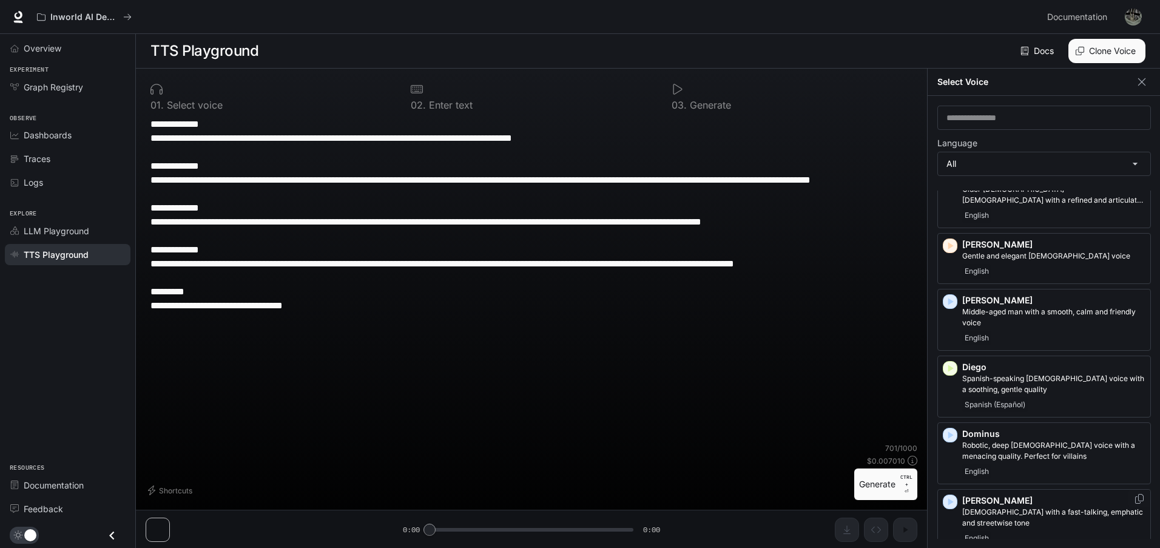  What do you see at coordinates (1054, 317) in the screenshot?
I see `p: Middle-aged man with a smooth, calm and friendly voice` at bounding box center [1054, 317].